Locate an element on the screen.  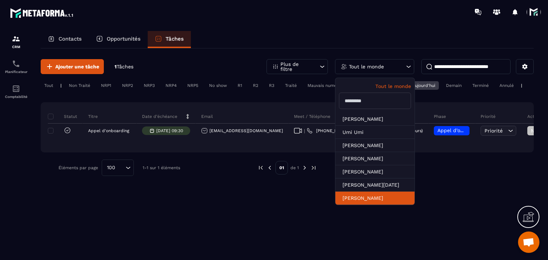
p: Email is located at coordinates (207, 117).